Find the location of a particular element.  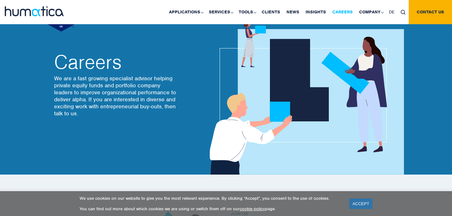

span: DE is located at coordinates (392, 12).